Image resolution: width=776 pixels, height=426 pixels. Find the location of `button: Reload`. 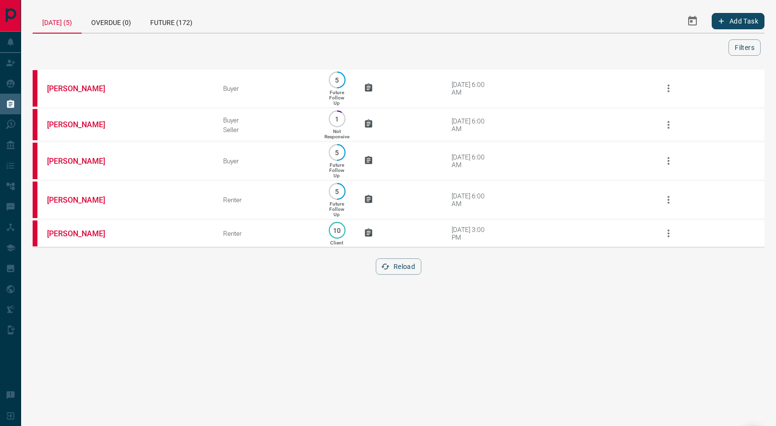

button: Reload is located at coordinates (398, 266).